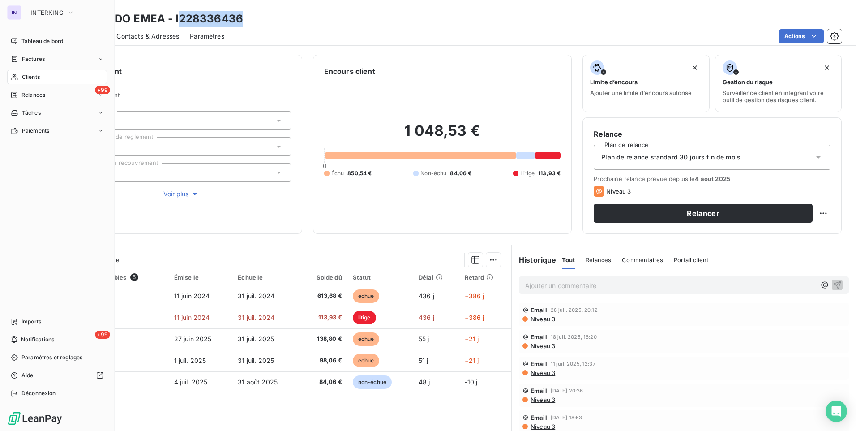 This screenshot has height=431, width=856. What do you see at coordinates (380, 277) in the screenshot?
I see `div: Statut` at bounding box center [380, 277].